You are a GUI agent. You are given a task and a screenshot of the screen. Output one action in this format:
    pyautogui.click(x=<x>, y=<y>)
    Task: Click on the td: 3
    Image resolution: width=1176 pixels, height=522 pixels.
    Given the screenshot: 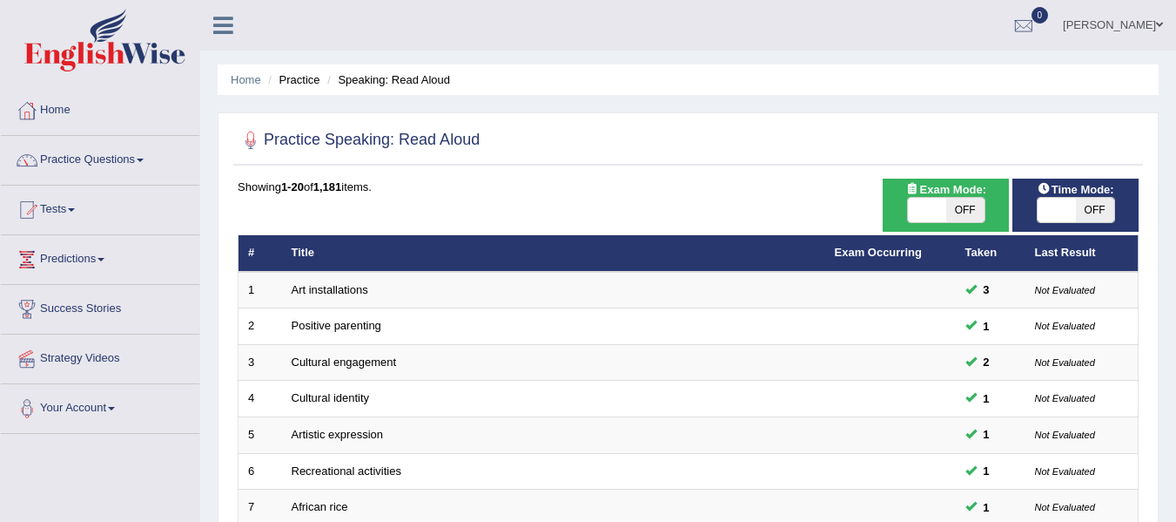 What is the action you would take?
    pyautogui.click(x=260, y=362)
    